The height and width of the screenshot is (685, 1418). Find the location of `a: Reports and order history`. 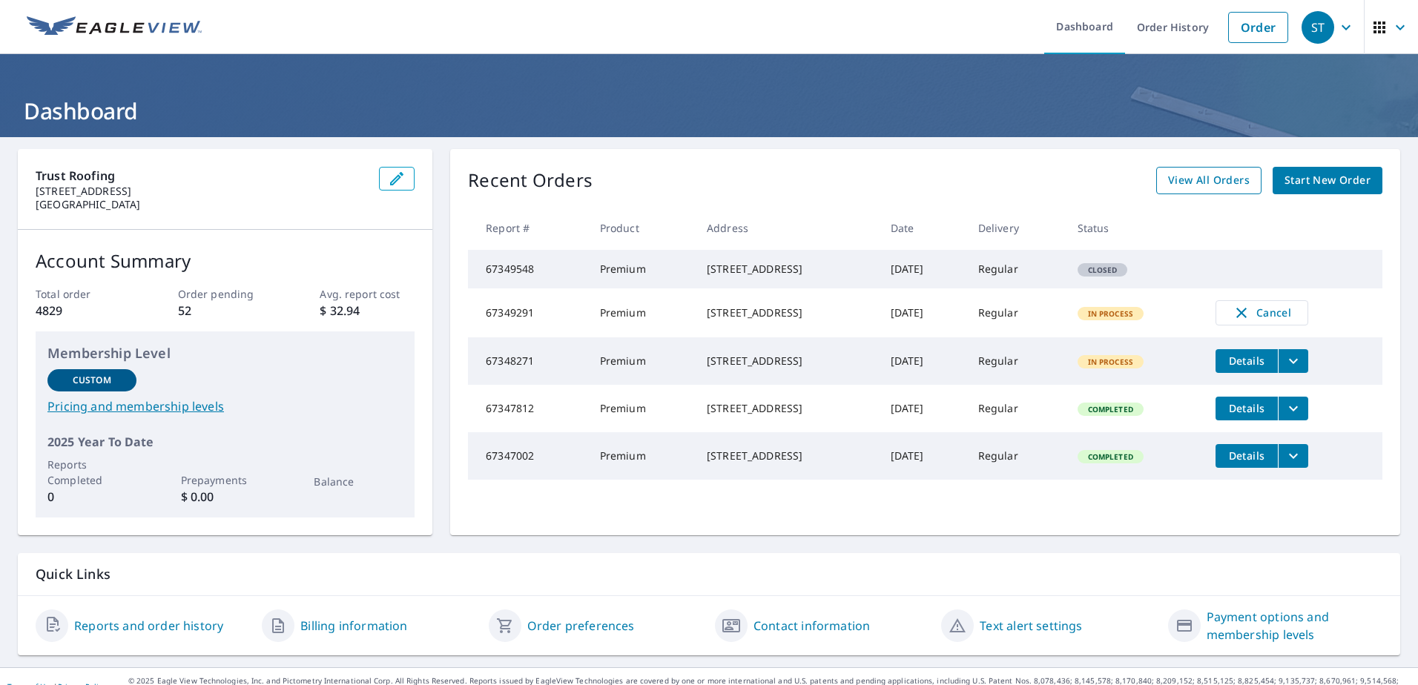

a: Reports and order history is located at coordinates (148, 626).